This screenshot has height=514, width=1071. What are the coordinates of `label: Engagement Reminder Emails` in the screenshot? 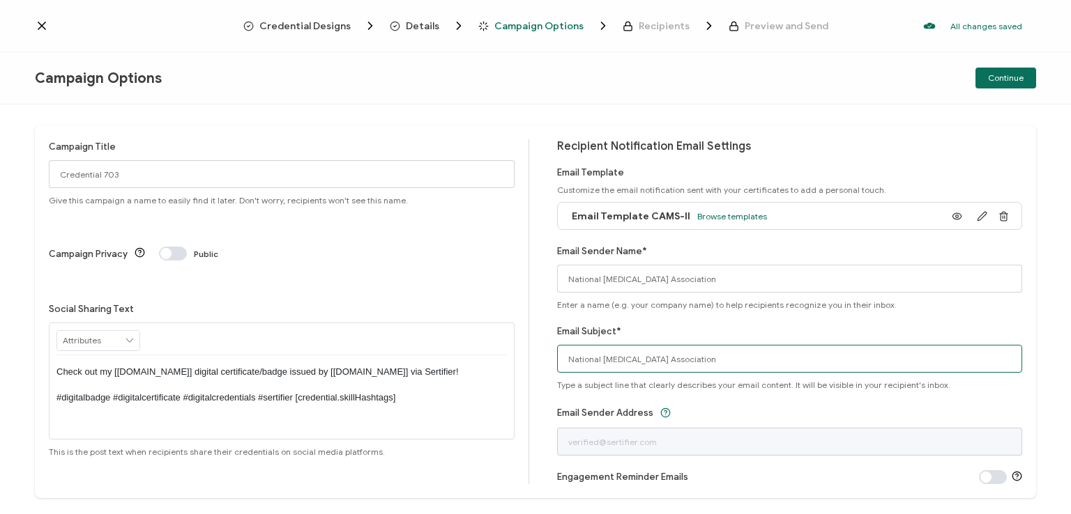 It's located at (622, 477).